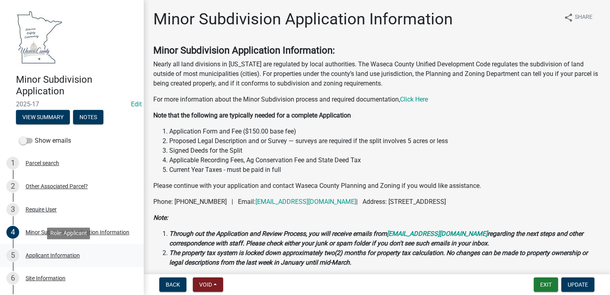 The height and width of the screenshot is (295, 610). What do you see at coordinates (69, 233) in the screenshot?
I see `div: Role: Applicant` at bounding box center [69, 233].